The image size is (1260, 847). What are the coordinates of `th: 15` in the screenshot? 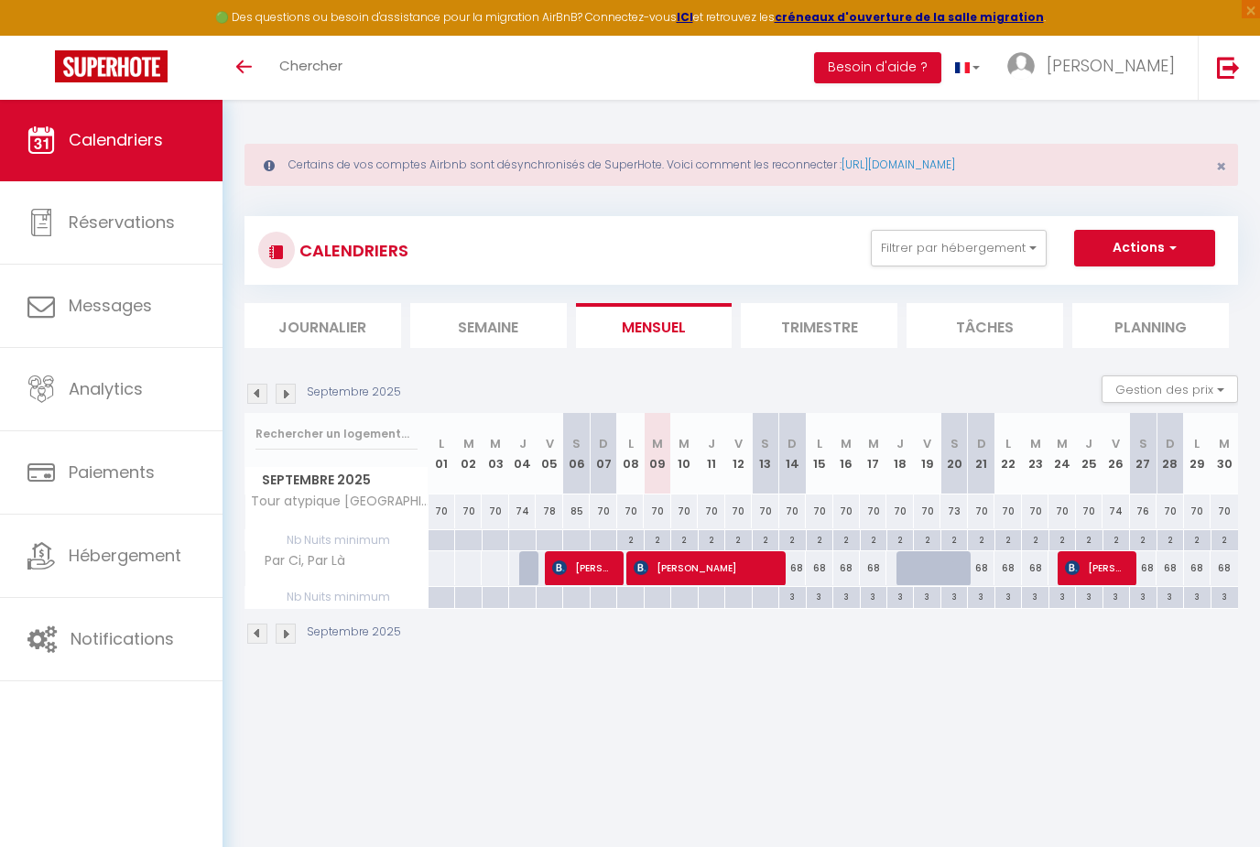 It's located at (818, 453).